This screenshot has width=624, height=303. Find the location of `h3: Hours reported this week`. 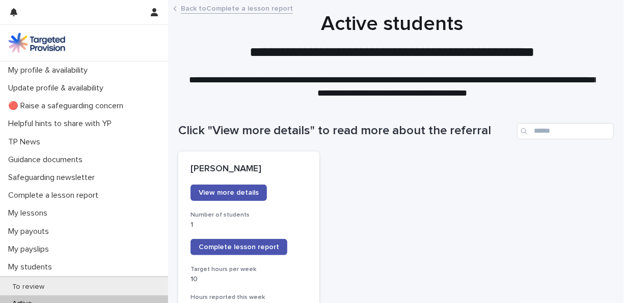

h3: Hours reported this week is located at coordinates (248, 298).